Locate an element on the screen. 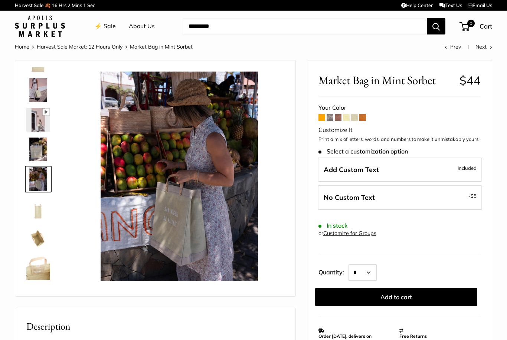  span: 1 is located at coordinates (85, 5).